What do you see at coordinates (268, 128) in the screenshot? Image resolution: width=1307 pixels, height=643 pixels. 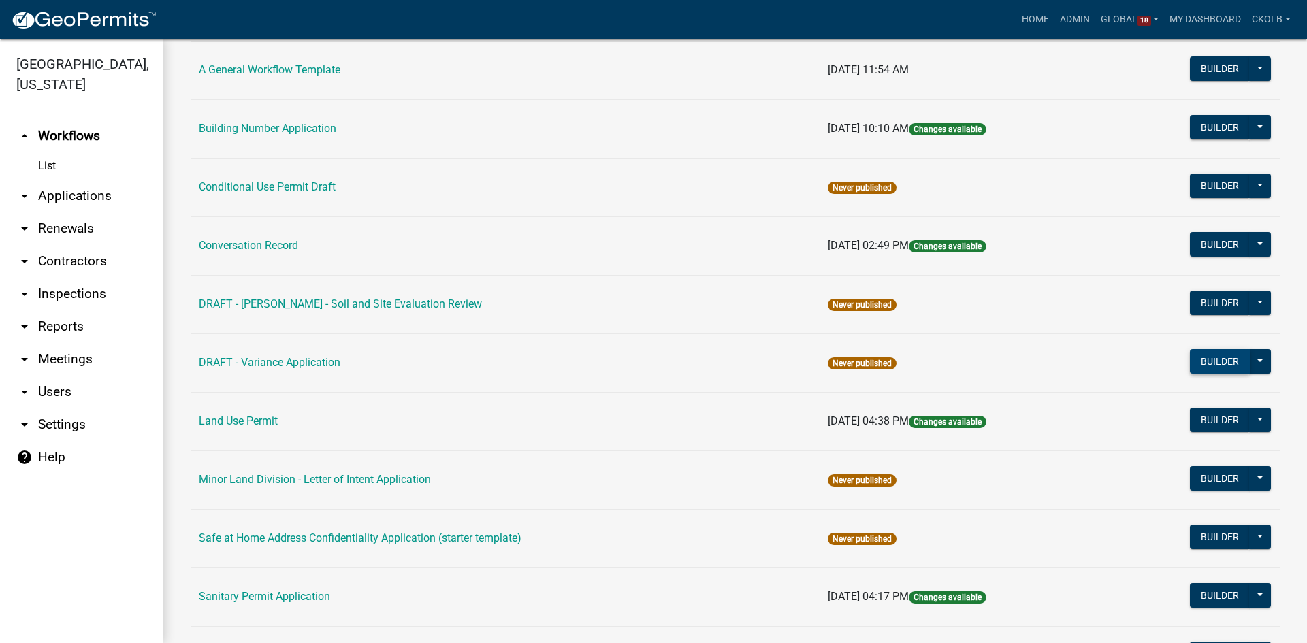 I see `a: Building Number Application` at bounding box center [268, 128].